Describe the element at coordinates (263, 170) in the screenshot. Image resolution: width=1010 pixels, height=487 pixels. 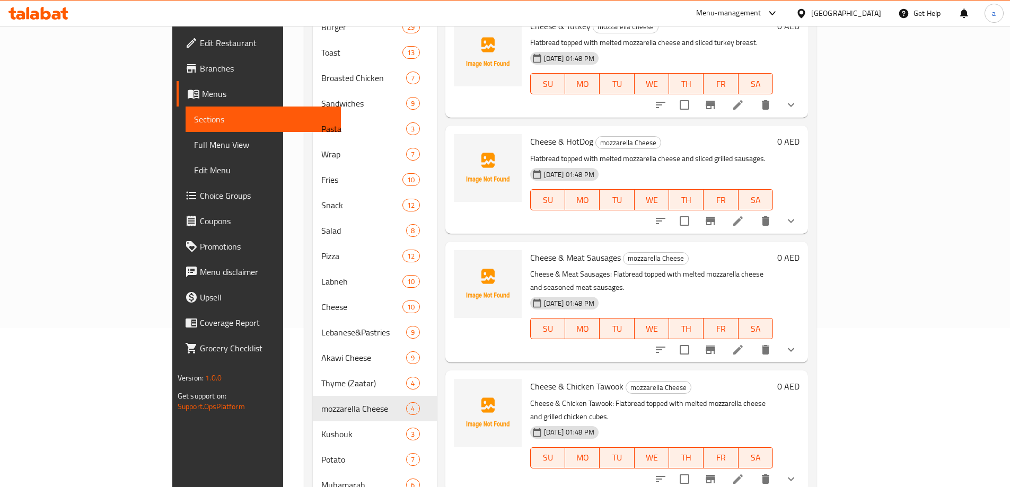
I see `a: Edit Menu` at that location.